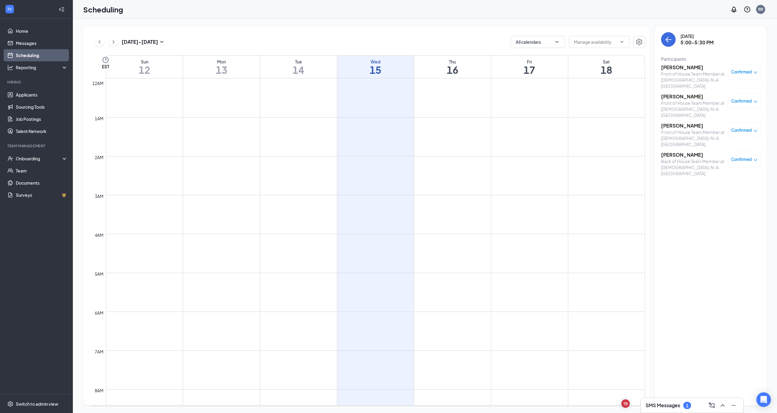  What do you see at coordinates (697, 43) in the screenshot?
I see `h3: 5:00-5:30 PM` at bounding box center [697, 43].